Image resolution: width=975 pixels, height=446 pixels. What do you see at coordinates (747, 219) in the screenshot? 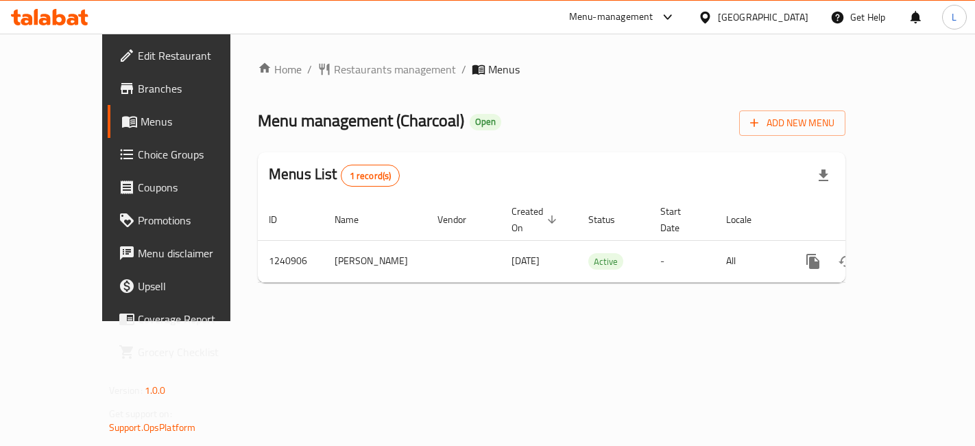
I see `span: Locale` at bounding box center [747, 219].